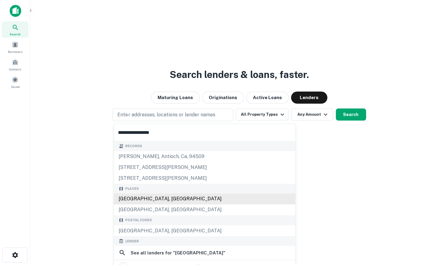 Image resolution: width=448 pixels, height=265 pixels. What do you see at coordinates (15, 30) in the screenshot?
I see `div: Search` at bounding box center [15, 30].